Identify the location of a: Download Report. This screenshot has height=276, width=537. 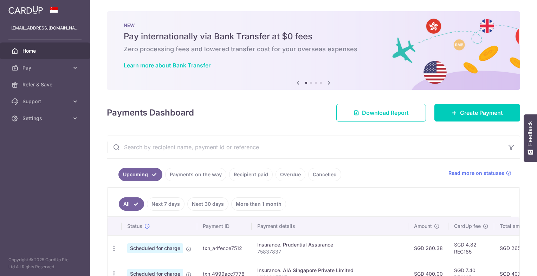
(381, 113).